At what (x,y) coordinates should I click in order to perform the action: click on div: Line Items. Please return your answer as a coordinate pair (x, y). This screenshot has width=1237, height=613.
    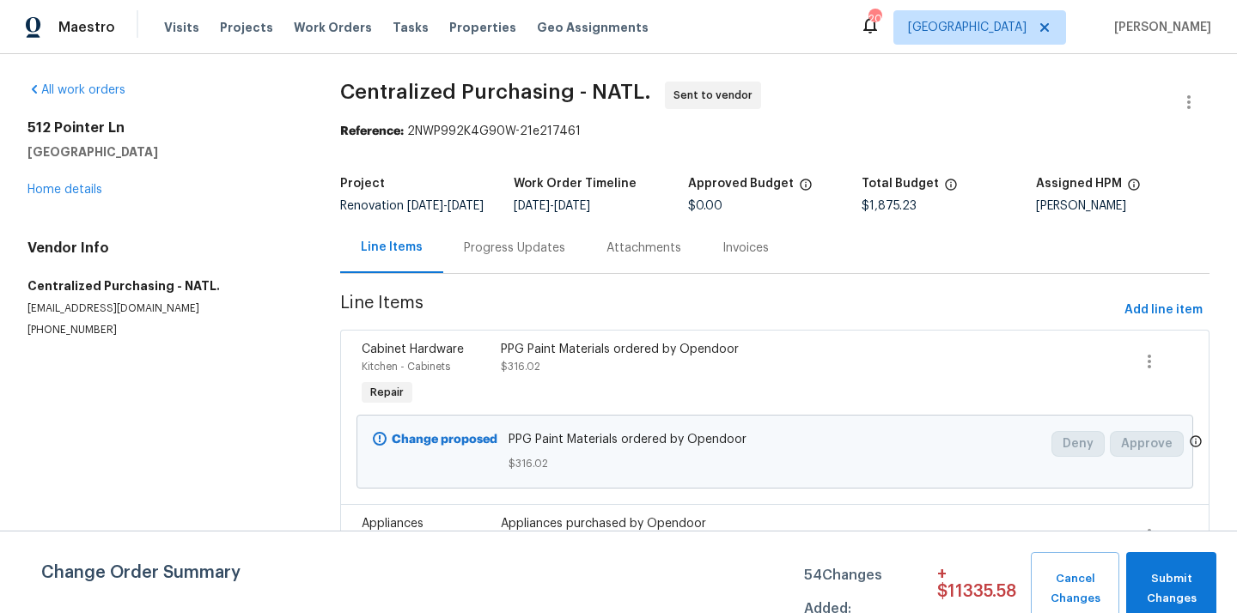
    Looking at the image, I should click on (392, 247).